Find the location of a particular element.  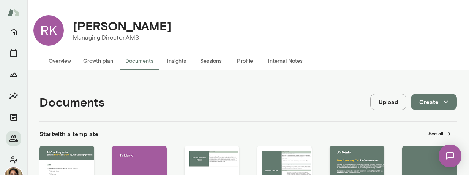

button: Client app is located at coordinates (14, 159).